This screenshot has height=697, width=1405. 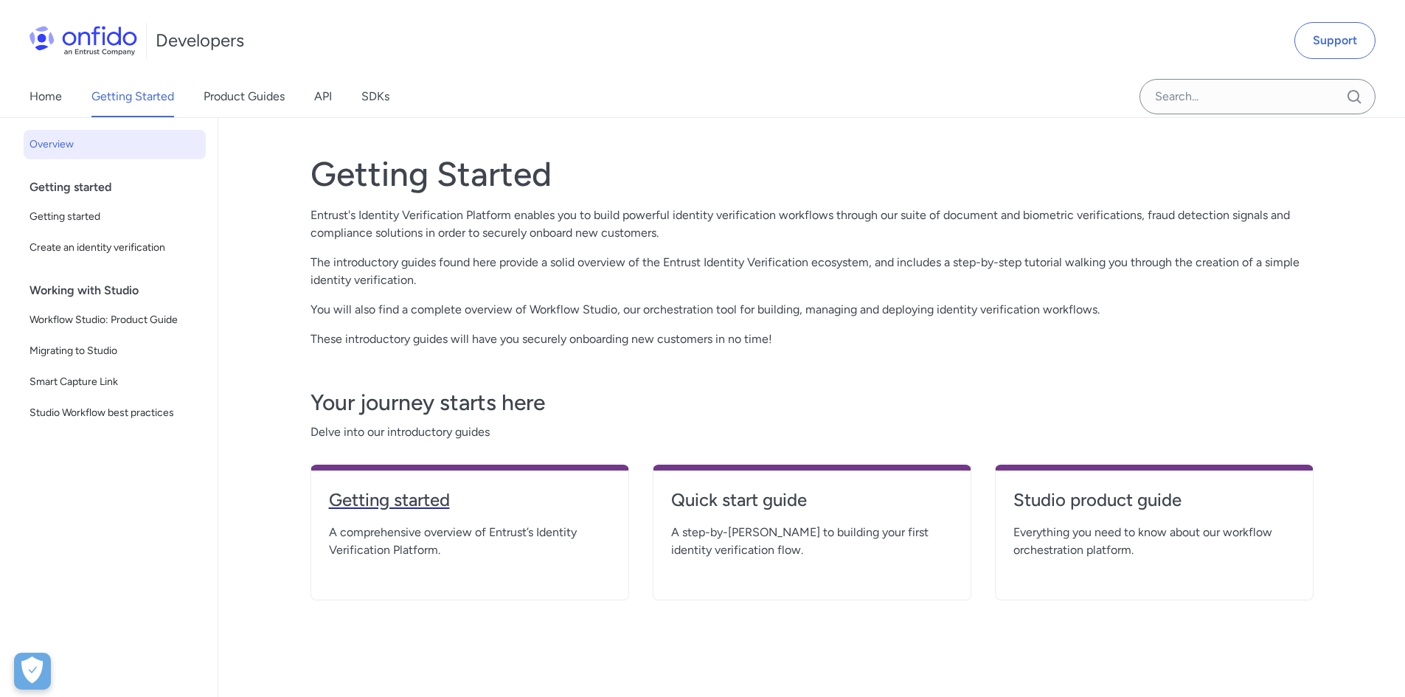 What do you see at coordinates (120, 187) in the screenshot?
I see `div: Getting started` at bounding box center [120, 187].